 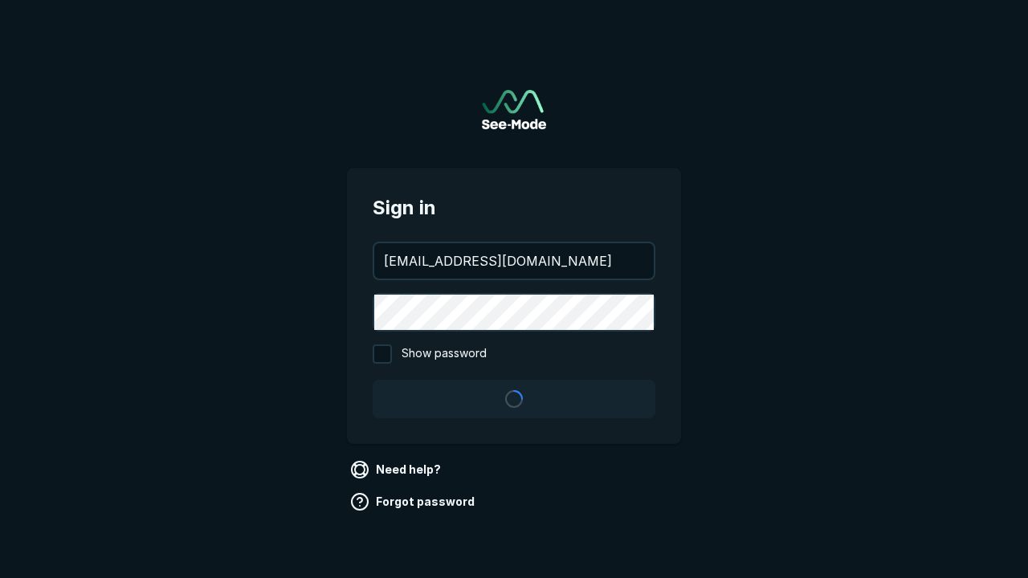 I want to click on span: Sign in, so click(x=514, y=208).